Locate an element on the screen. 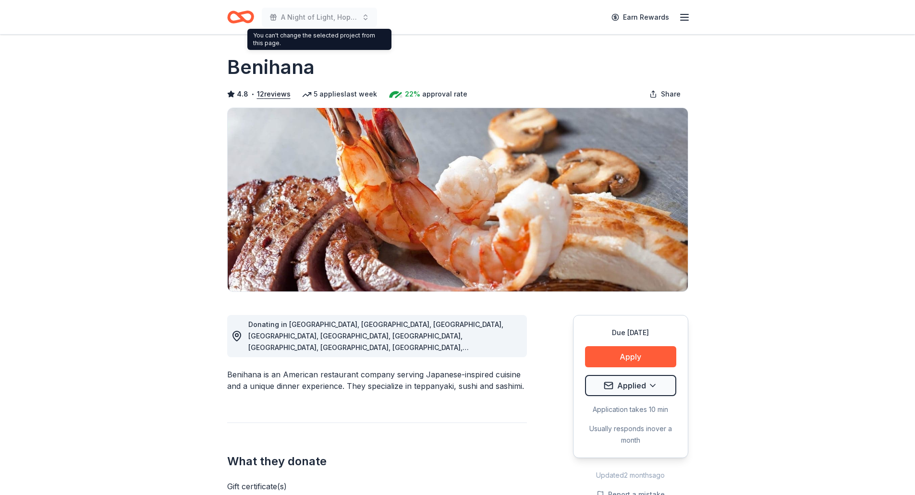  div: Application takes 10 min is located at coordinates (631, 410).